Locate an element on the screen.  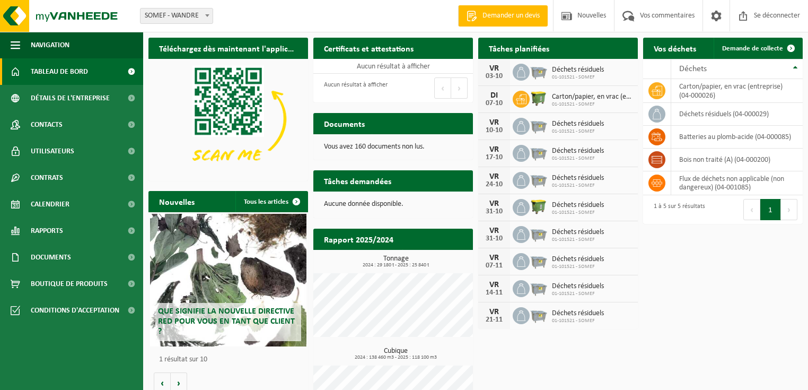
font: 1 à 5 sur 5 résultats is located at coordinates (679, 206).